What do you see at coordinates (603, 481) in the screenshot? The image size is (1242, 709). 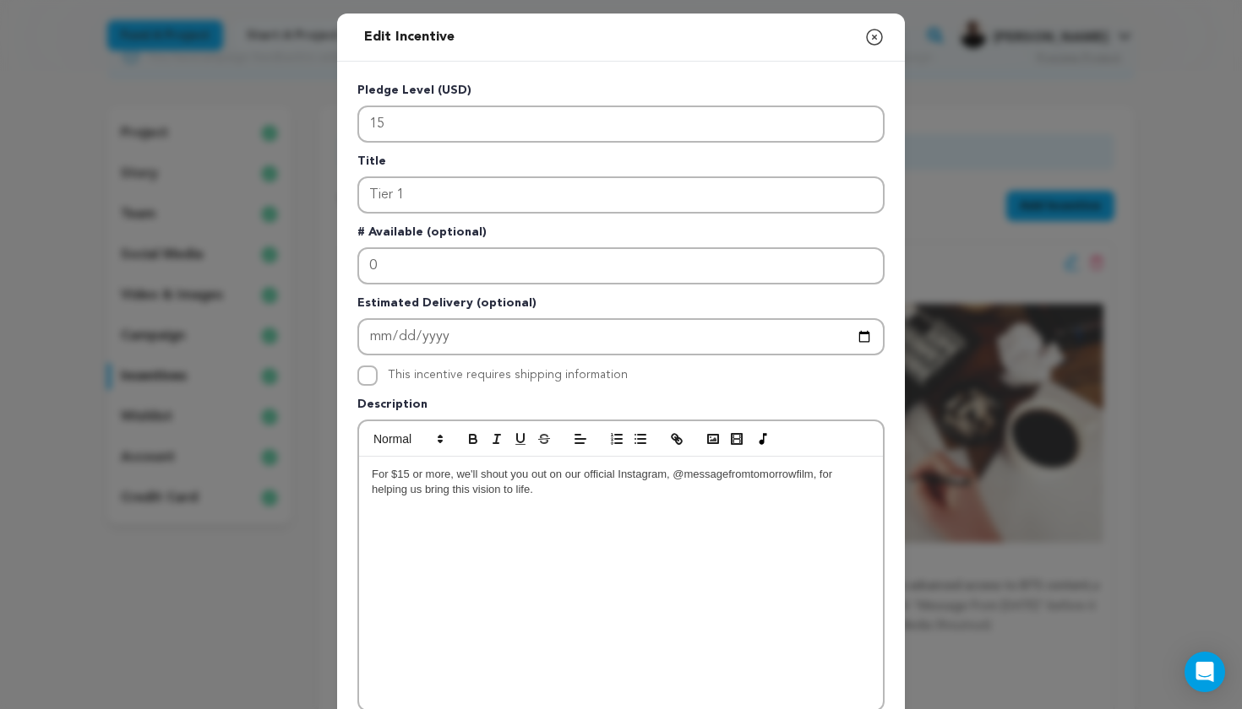 I see `span: For $15 or more, we'll shout you out on our official Instagram, @messagefromtomorrowfilm, for hel...` at bounding box center [603, 481].